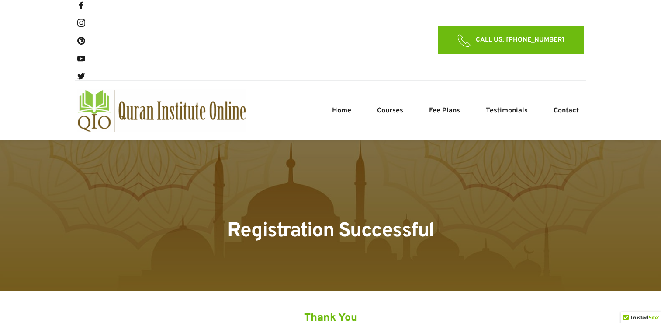 The height and width of the screenshot is (323, 661). What do you see at coordinates (567, 111) in the screenshot?
I see `span: Contact` at bounding box center [567, 111].